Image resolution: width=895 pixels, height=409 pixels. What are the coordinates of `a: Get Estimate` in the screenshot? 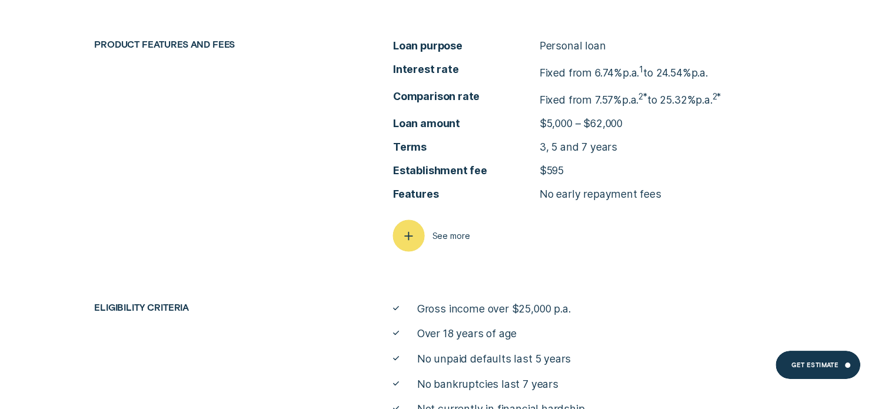 It's located at (818, 365).